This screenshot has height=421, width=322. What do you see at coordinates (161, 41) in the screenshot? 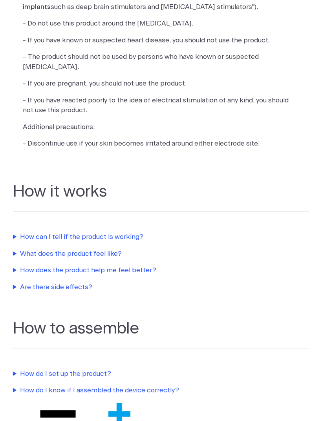
I see `p: - If you have known or suspected heart disease, you should not use the product.` at bounding box center [161, 41].